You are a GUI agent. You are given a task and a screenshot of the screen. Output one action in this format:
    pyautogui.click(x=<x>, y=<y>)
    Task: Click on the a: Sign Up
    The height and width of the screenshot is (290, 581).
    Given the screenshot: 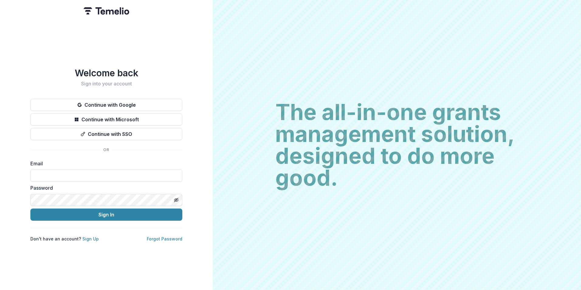 What is the action you would take?
    pyautogui.click(x=91, y=239)
    